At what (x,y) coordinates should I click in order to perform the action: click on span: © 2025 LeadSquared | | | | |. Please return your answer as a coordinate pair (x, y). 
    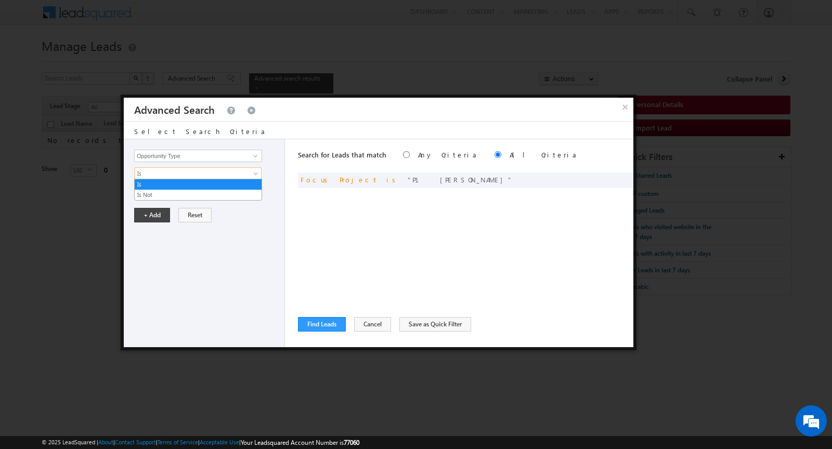
    Looking at the image, I should click on (200, 443).